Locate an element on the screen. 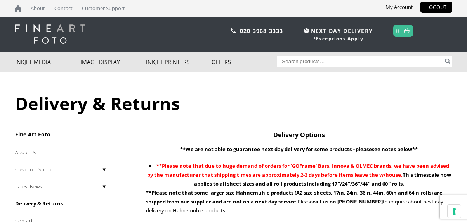 The width and height of the screenshot is (467, 224). button: Search is located at coordinates (448, 61).